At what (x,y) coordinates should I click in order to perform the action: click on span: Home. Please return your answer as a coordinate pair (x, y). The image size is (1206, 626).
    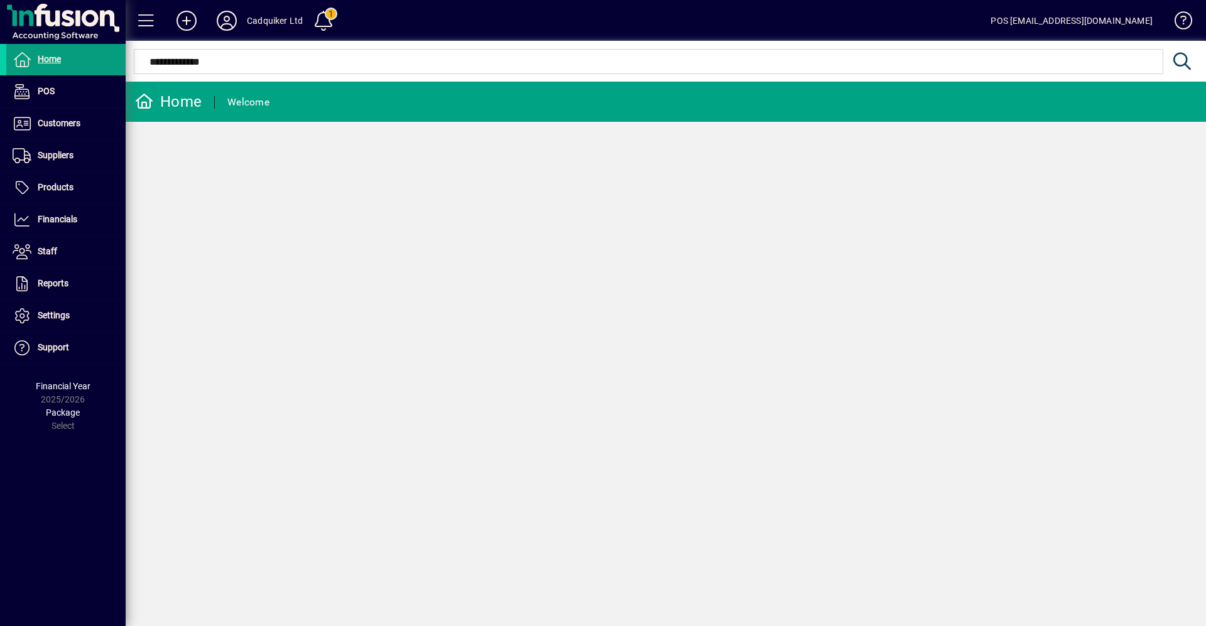
    Looking at the image, I should click on (49, 59).